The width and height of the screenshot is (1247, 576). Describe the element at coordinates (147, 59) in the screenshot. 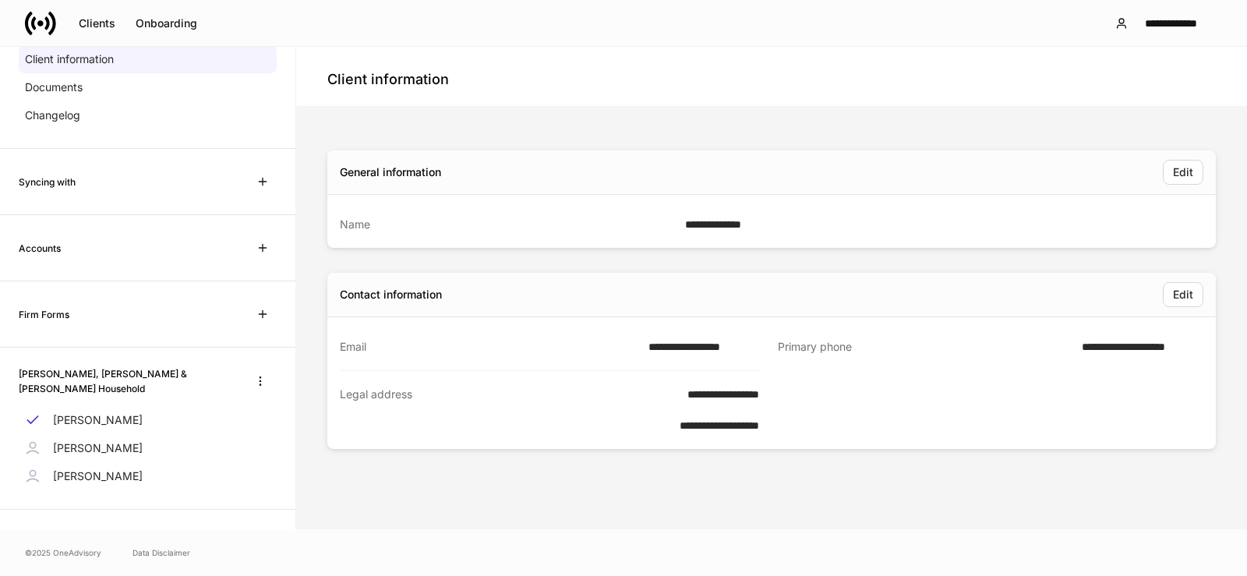

I see `a: Client information` at that location.